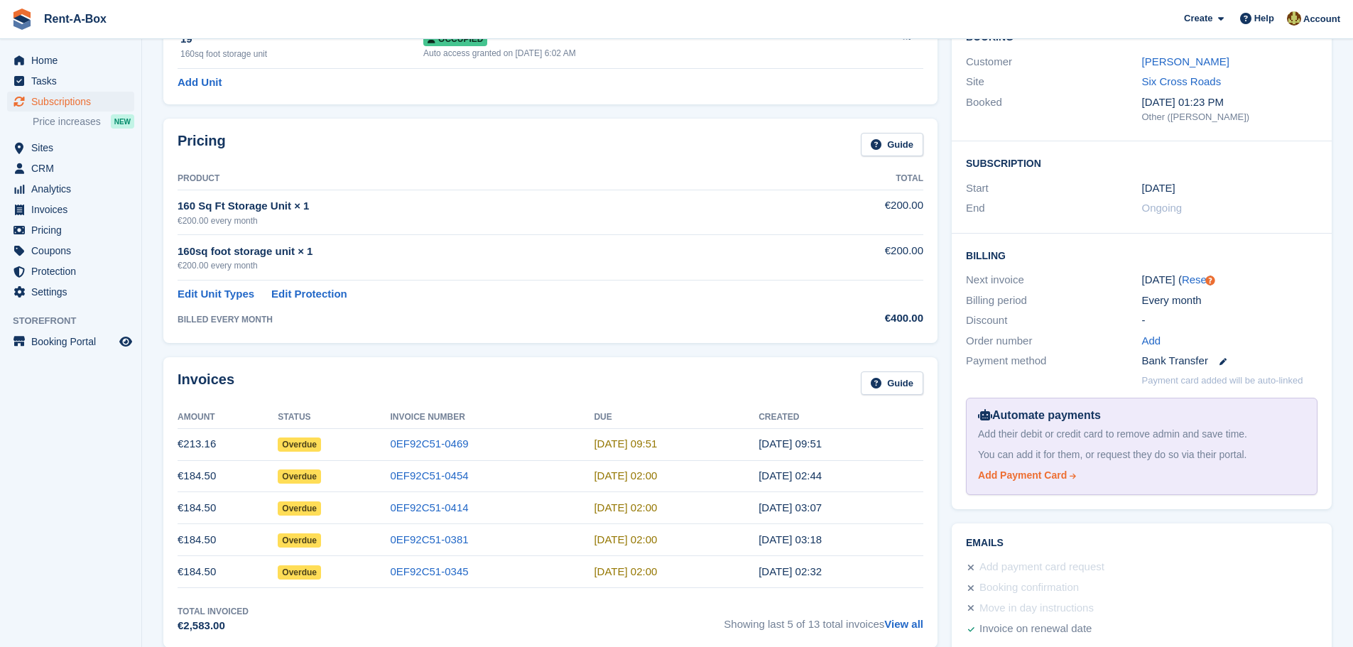 The image size is (1353, 647). Describe the element at coordinates (1054, 280) in the screenshot. I see `div: Next invoice` at that location.